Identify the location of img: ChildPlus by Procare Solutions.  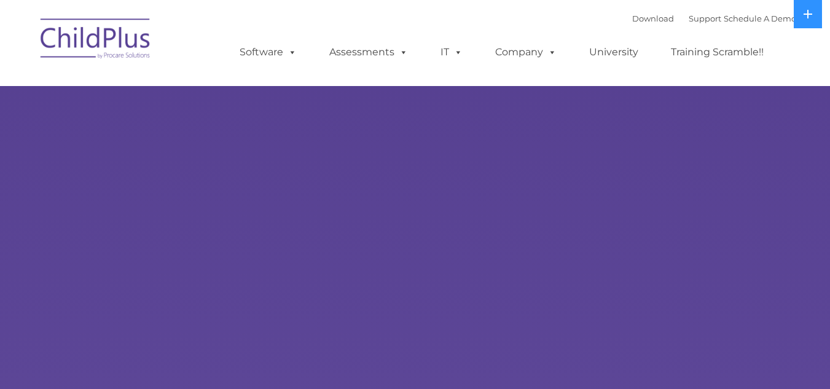
(96, 41).